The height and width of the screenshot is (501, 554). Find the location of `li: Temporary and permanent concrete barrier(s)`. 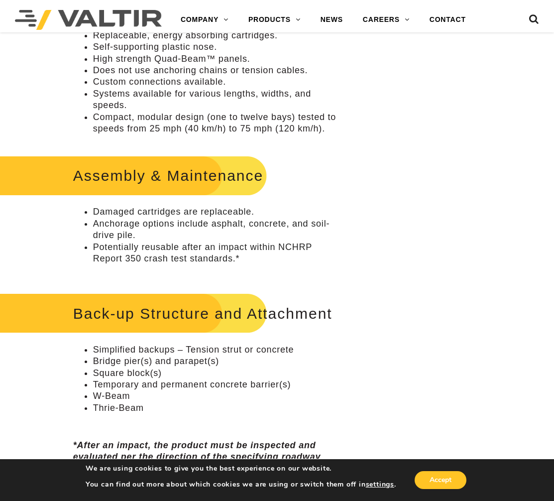

li: Temporary and permanent concrete barrier(s) is located at coordinates (218, 384).